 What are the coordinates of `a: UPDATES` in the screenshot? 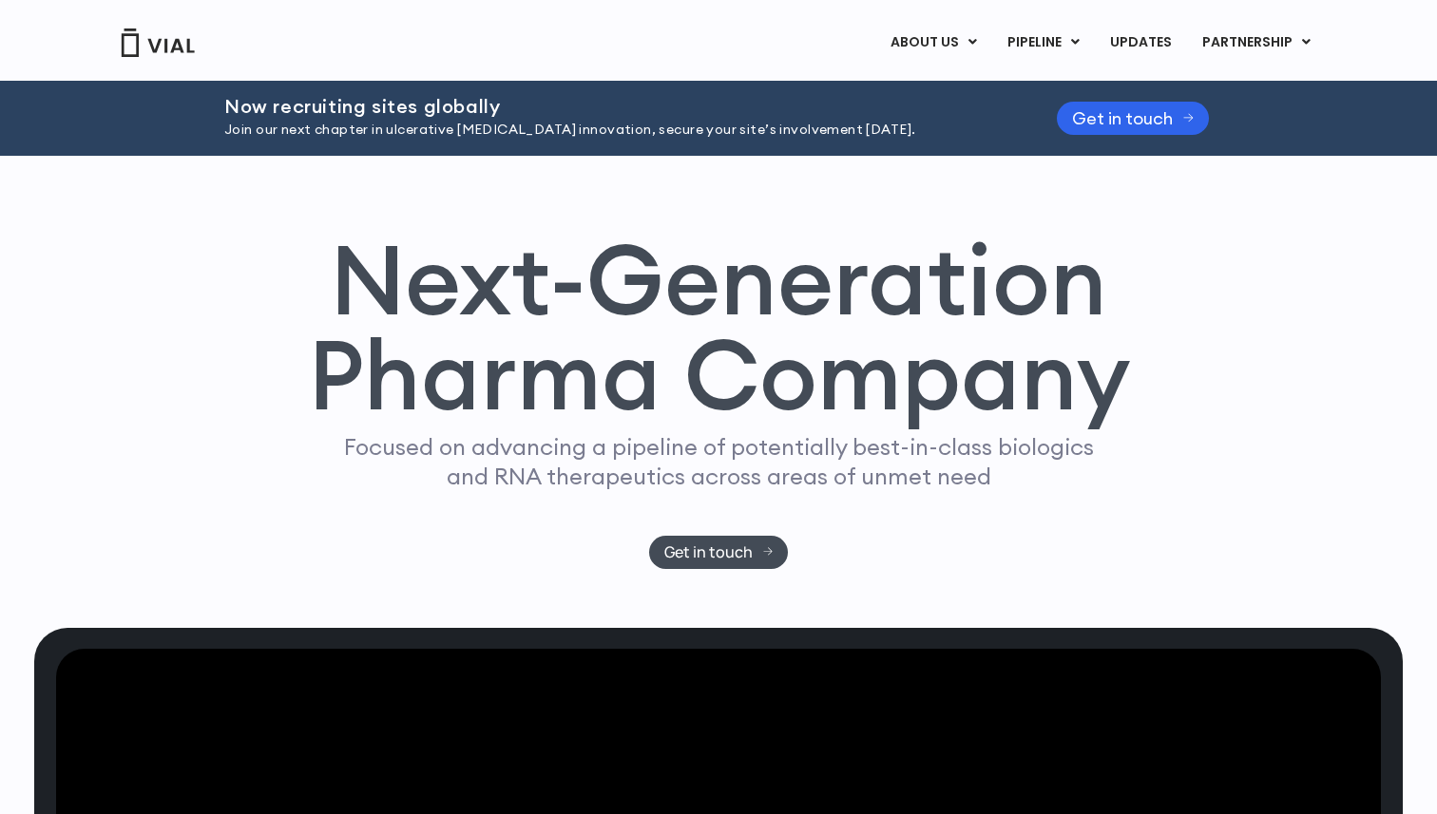 It's located at (1140, 43).